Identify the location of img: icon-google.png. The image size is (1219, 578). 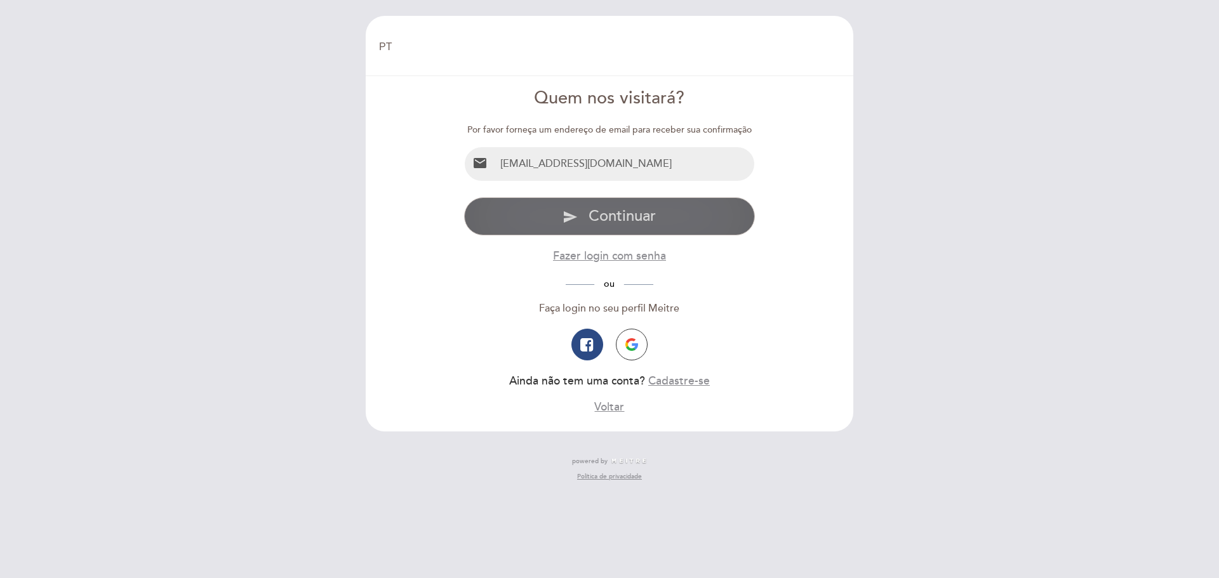
(632, 345).